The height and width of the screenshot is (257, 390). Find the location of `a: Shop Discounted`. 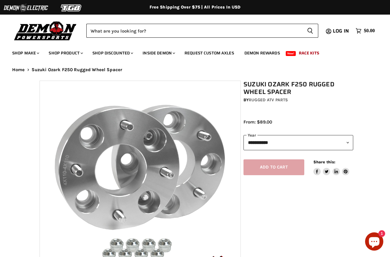

a: Shop Discounted is located at coordinates (112, 53).